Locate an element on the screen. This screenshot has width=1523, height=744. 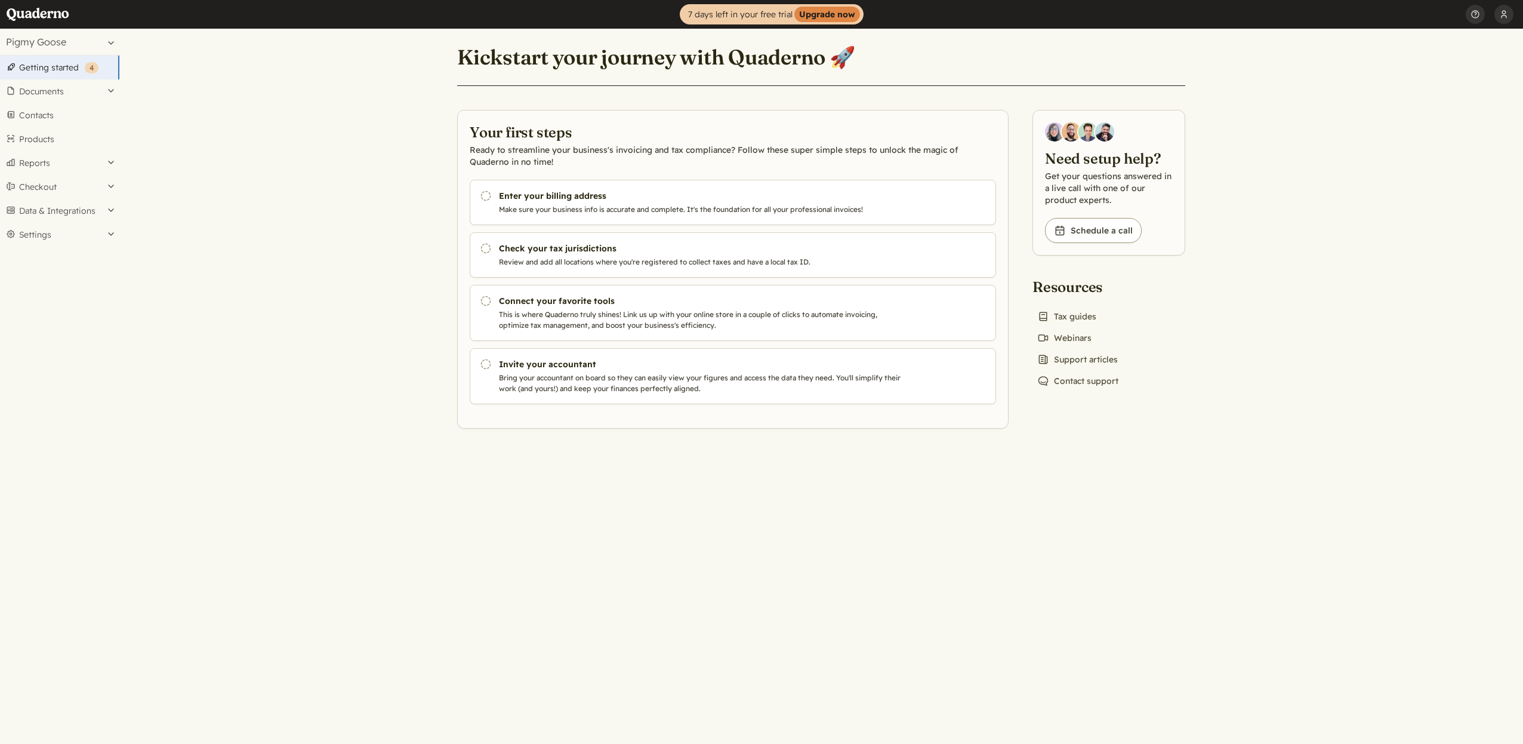
img: Diana Carrasco, Account Executive at Quaderno is located at coordinates (1054, 132).